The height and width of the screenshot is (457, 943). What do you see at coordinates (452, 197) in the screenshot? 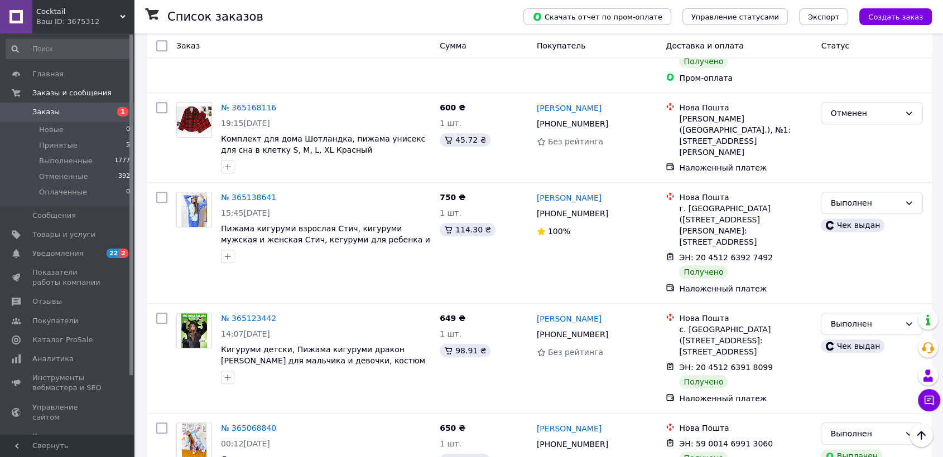
I see `span: 750 ₴` at bounding box center [452, 197].